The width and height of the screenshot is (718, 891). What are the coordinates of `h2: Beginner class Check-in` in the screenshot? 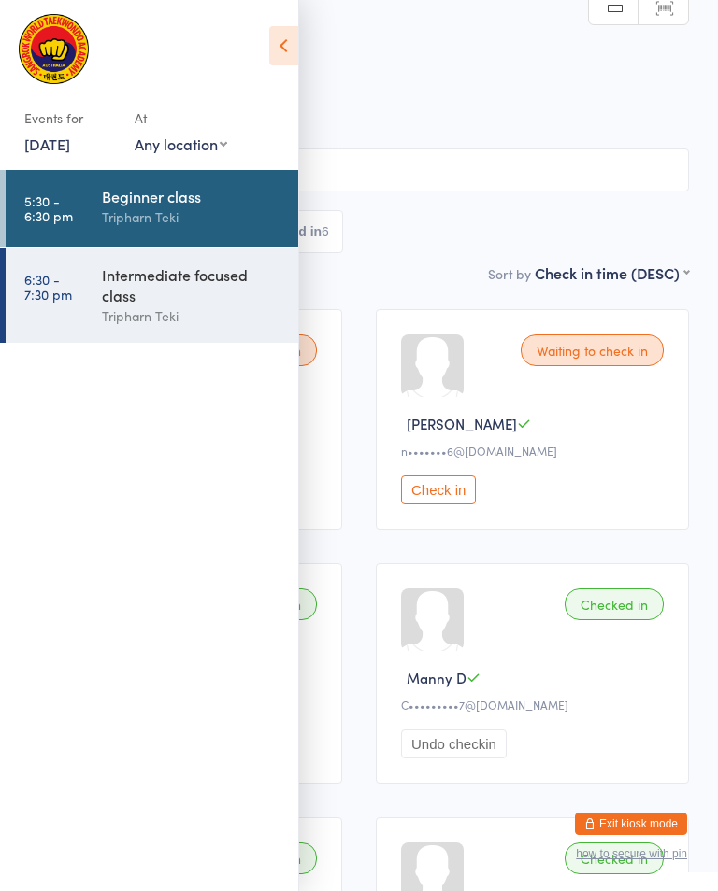 It's located at (359, 41).